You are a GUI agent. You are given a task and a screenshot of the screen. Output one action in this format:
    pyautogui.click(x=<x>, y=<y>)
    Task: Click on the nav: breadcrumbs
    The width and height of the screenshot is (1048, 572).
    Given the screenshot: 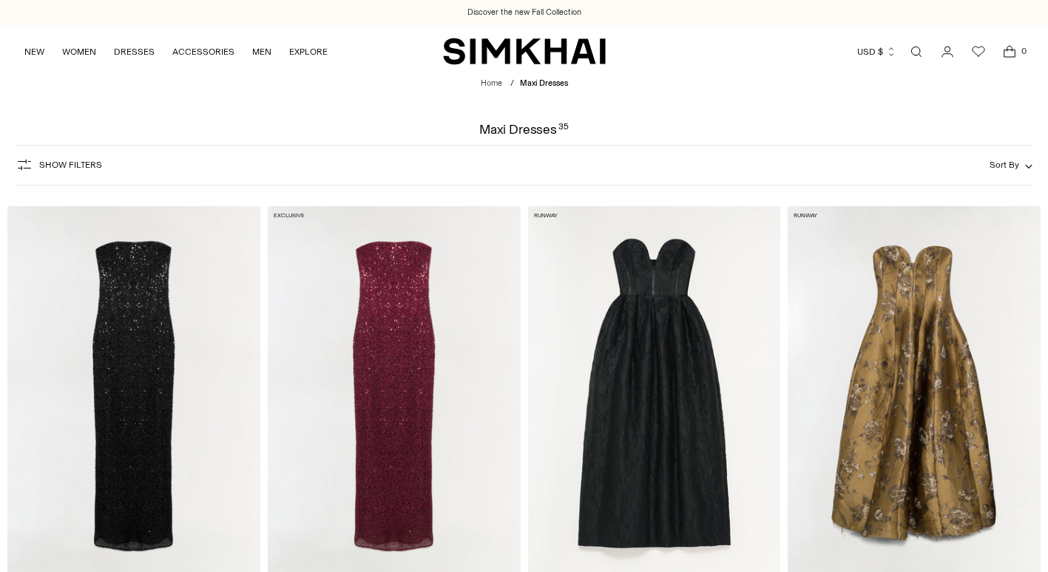 What is the action you would take?
    pyautogui.click(x=524, y=84)
    